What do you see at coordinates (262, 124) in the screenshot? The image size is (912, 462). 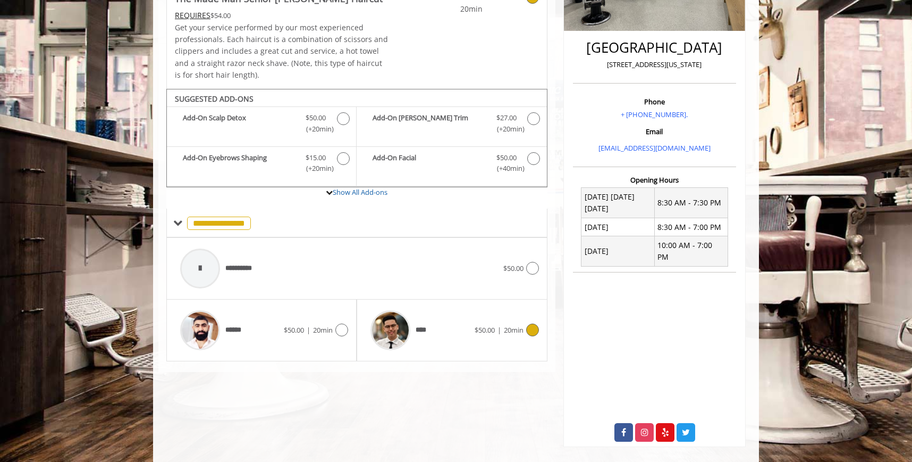 I see `label: Add-On Scalp Detox` at bounding box center [262, 124].